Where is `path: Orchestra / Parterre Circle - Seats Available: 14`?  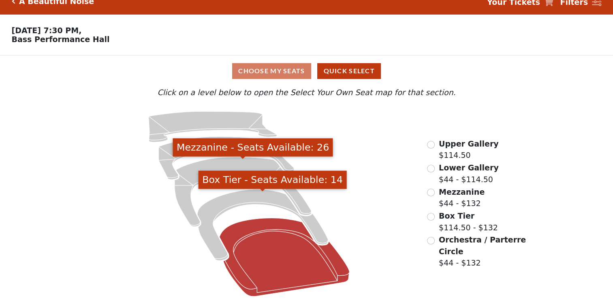 path: Orchestra / Parterre Circle - Seats Available: 14 is located at coordinates (285, 257).